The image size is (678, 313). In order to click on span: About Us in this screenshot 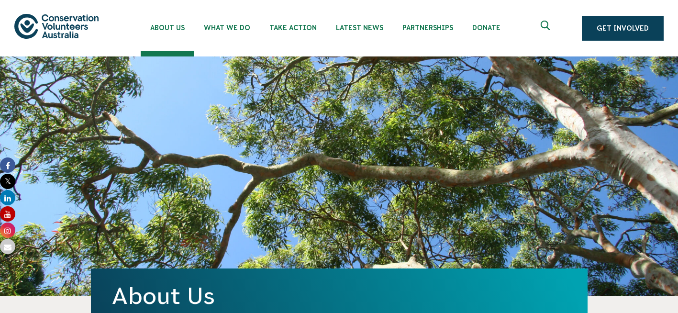, I will do `click(168, 28)`.